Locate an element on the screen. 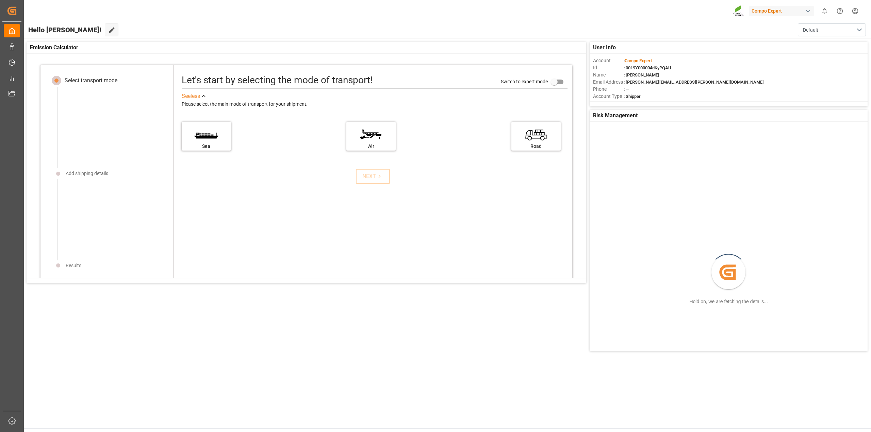 This screenshot has width=871, height=432. div: Sea is located at coordinates (206, 146).